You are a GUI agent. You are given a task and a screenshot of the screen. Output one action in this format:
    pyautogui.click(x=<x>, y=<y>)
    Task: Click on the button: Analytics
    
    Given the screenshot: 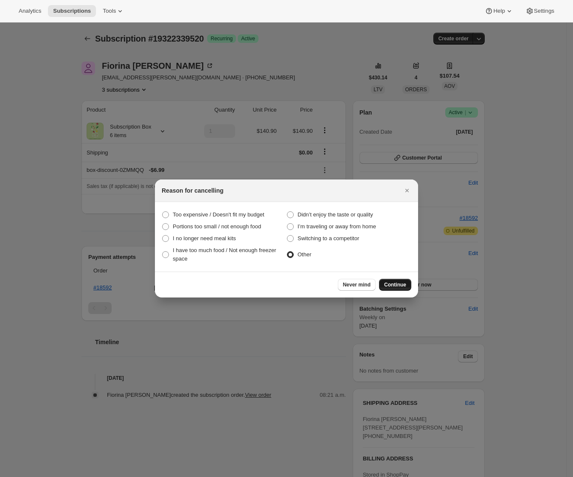 What is the action you would take?
    pyautogui.click(x=30, y=11)
    